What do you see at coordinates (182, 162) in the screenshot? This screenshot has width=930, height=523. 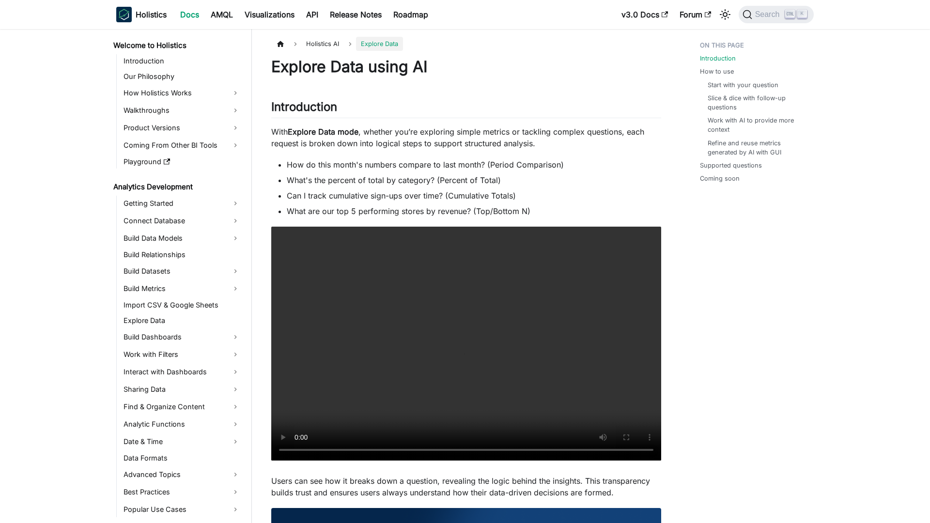 I see `a: Playground` at bounding box center [182, 162].